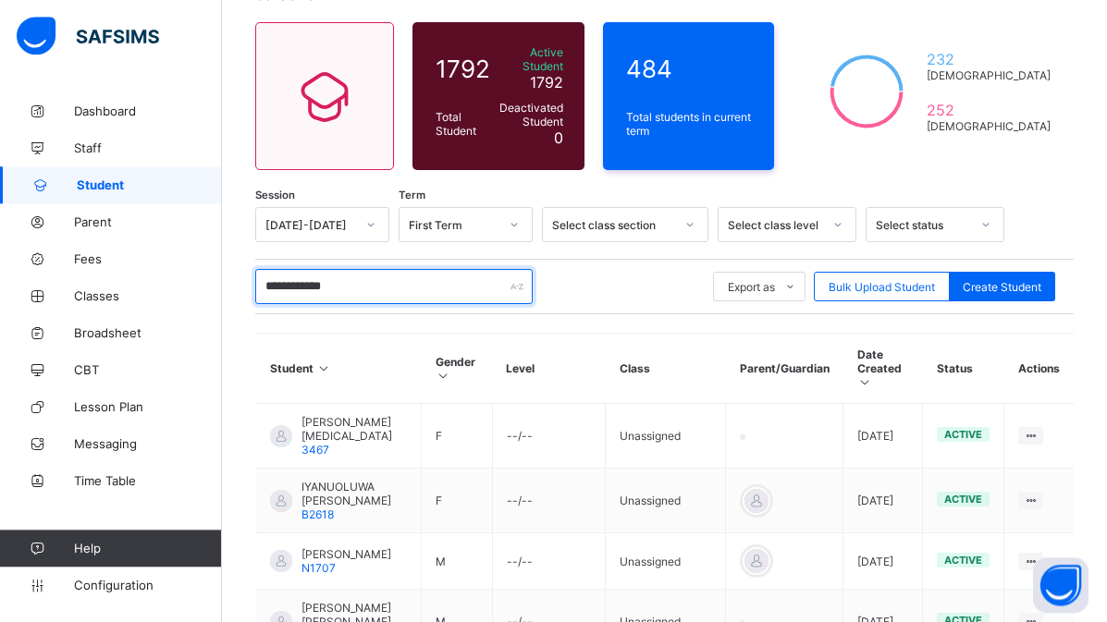 The image size is (1107, 622). What do you see at coordinates (147, 585) in the screenshot?
I see `span: Configuration` at bounding box center [147, 585].